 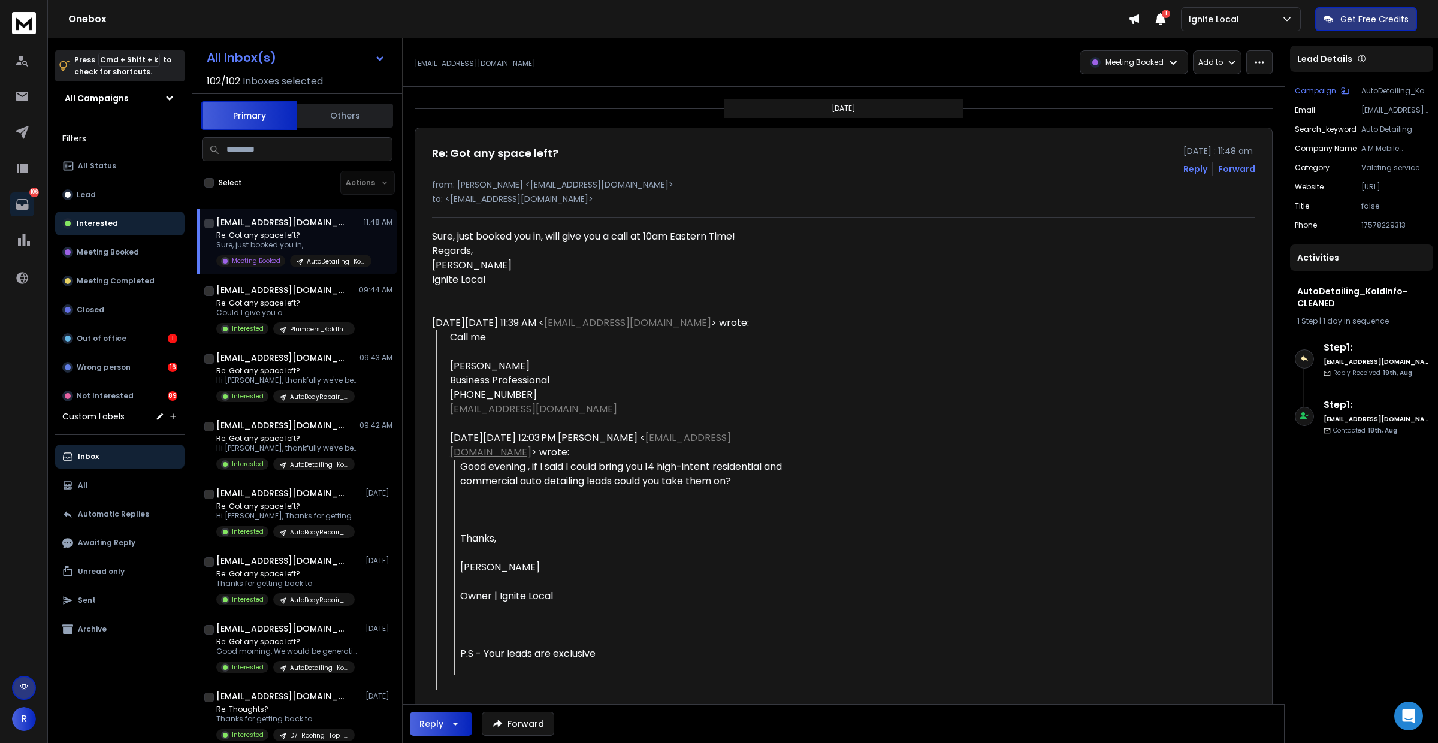 What do you see at coordinates (123, 66) in the screenshot?
I see `p: Press to check for shortcuts.` at bounding box center [123, 66].